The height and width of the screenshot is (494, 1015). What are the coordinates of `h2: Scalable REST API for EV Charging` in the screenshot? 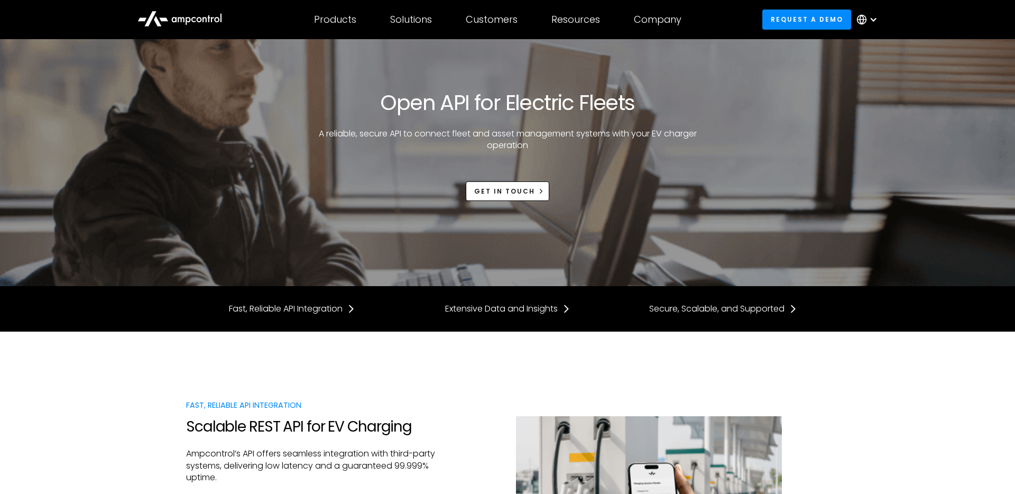 It's located at (311, 426).